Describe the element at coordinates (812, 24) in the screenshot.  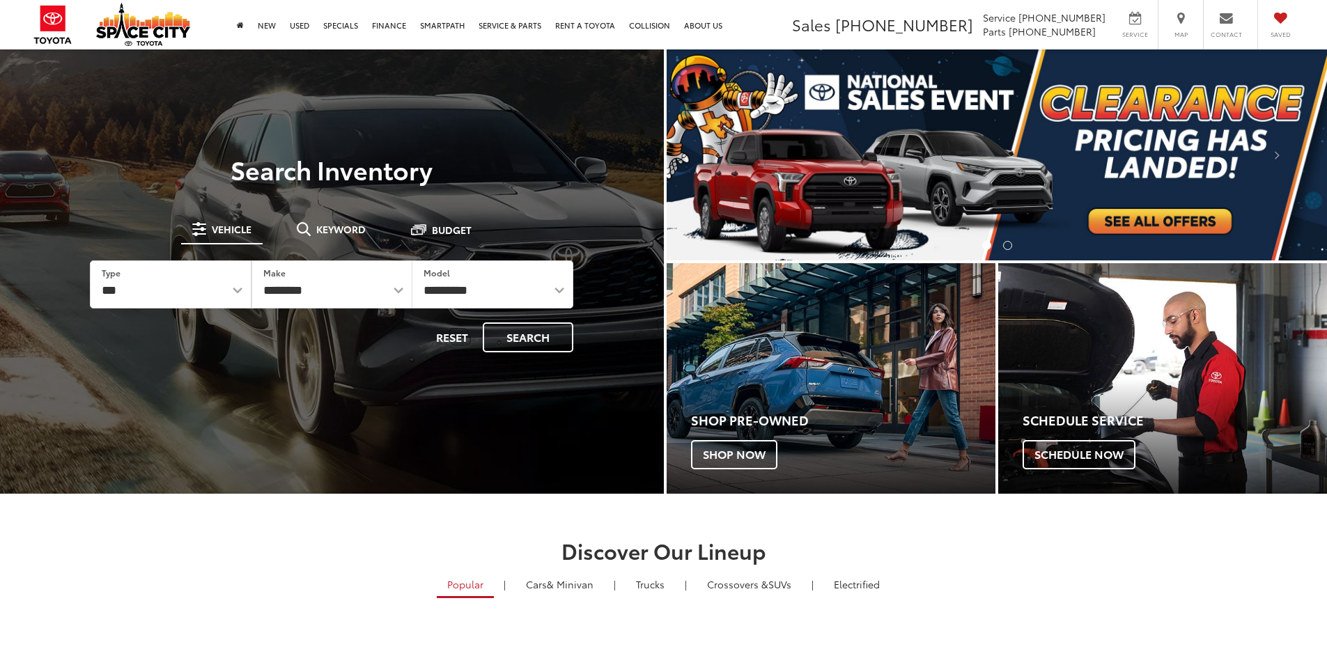
I see `span: Sales` at that location.